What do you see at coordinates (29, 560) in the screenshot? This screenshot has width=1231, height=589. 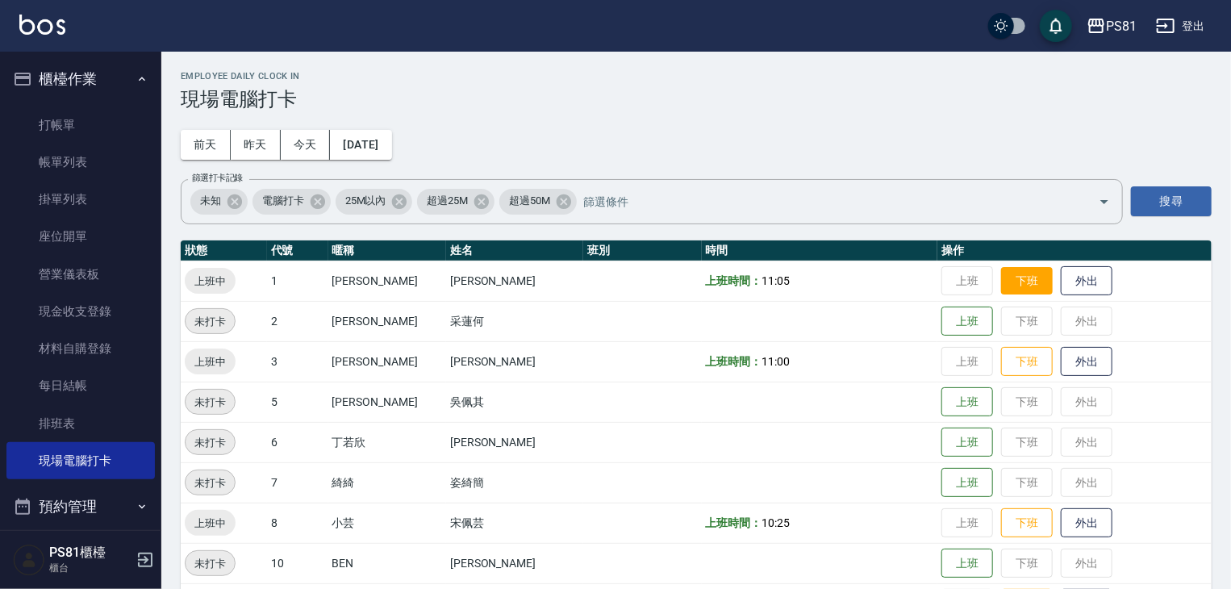 I see `img: Person` at bounding box center [29, 560].